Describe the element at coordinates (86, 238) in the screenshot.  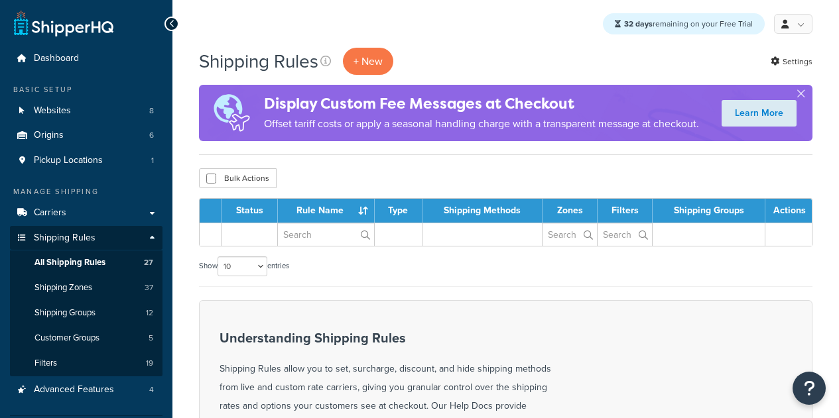
I see `a: Shipping Rules` at that location.